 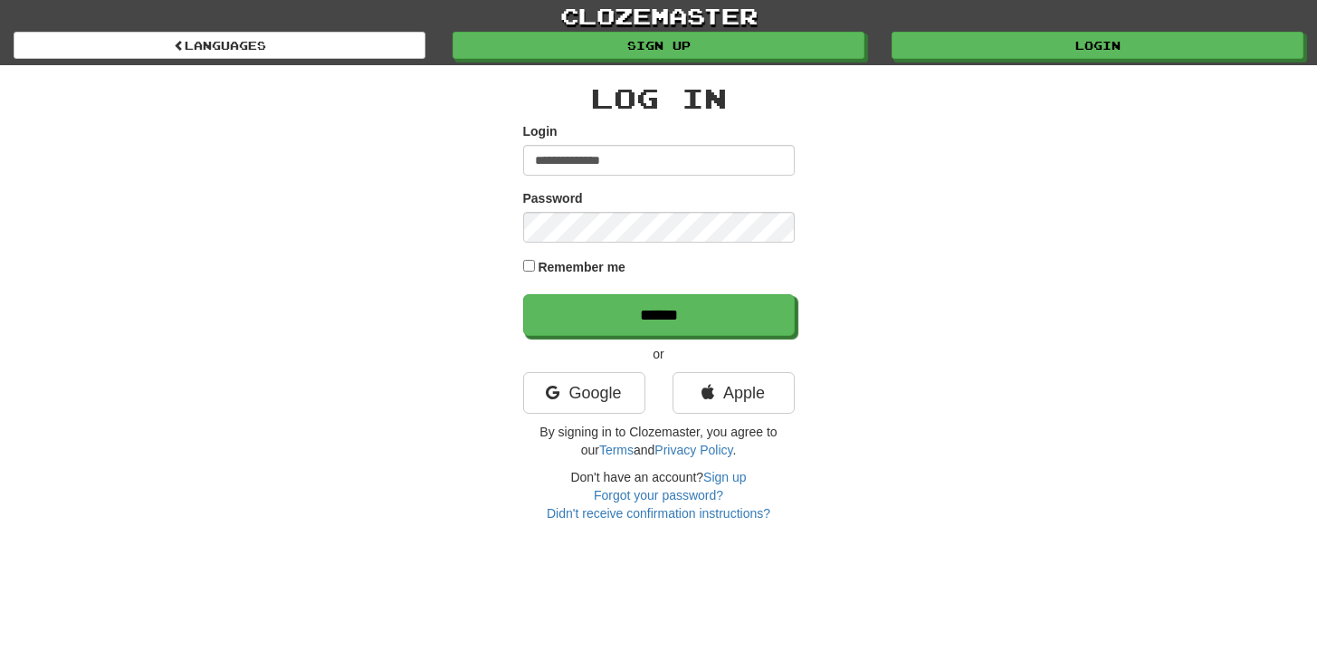 What do you see at coordinates (584, 393) in the screenshot?
I see `a: Google` at bounding box center [584, 393].